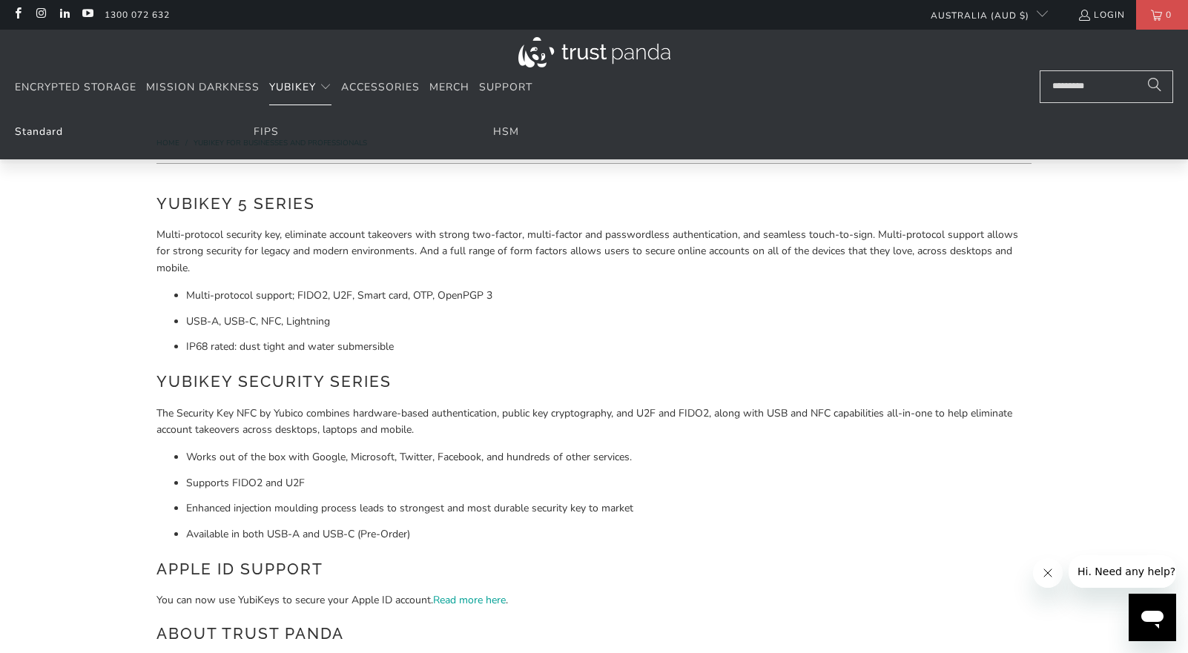 This screenshot has width=1188, height=653. I want to click on button: Search, so click(1155, 87).